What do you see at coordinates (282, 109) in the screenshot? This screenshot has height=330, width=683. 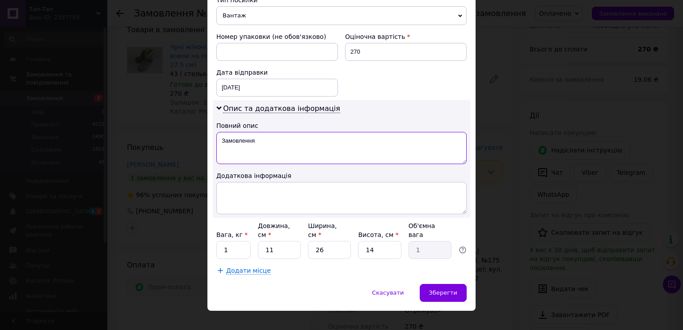 I see `span: Опис та додаткова інформація` at bounding box center [282, 109].